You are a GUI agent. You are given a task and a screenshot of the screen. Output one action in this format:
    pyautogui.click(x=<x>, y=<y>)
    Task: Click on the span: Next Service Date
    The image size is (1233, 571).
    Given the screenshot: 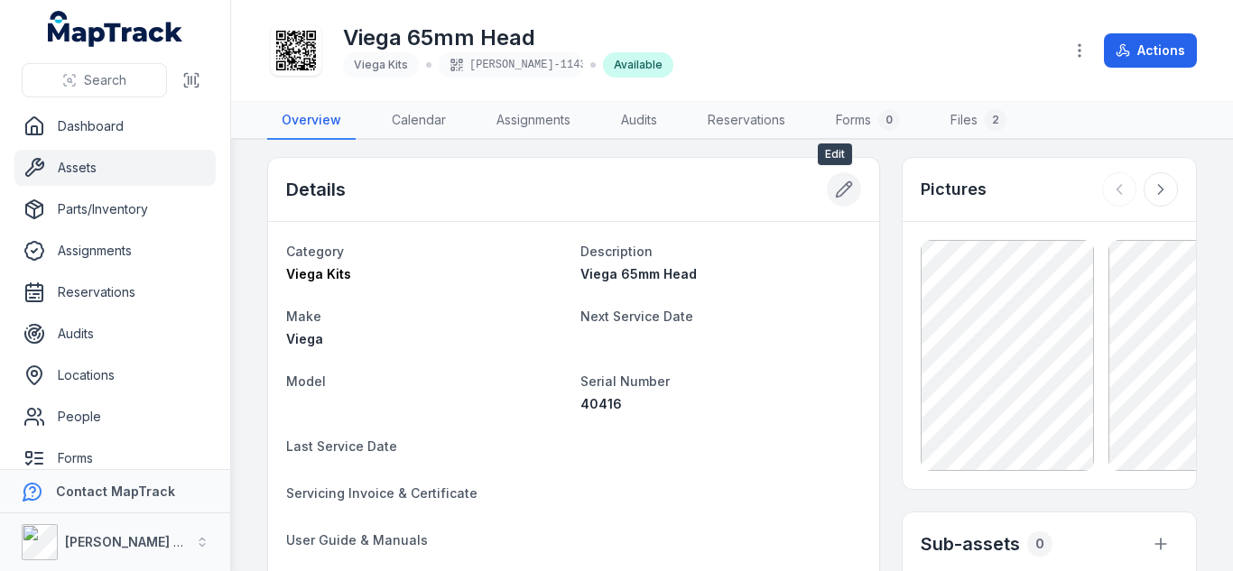 What is the action you would take?
    pyautogui.click(x=636, y=316)
    